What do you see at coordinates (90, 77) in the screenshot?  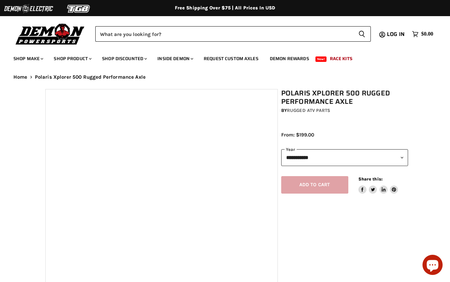 I see `span: Polaris Xplorer 500 Rugged Performance Axle` at bounding box center [90, 77].